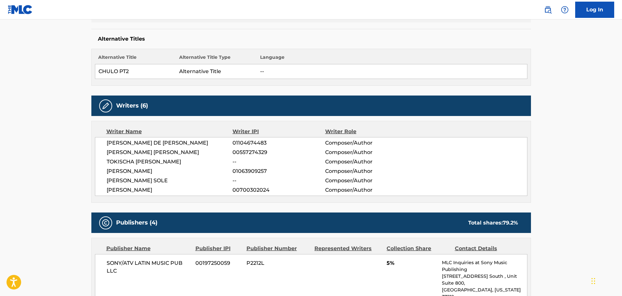  What do you see at coordinates (135, 59) in the screenshot?
I see `th: Alternative Title` at bounding box center [135, 59].